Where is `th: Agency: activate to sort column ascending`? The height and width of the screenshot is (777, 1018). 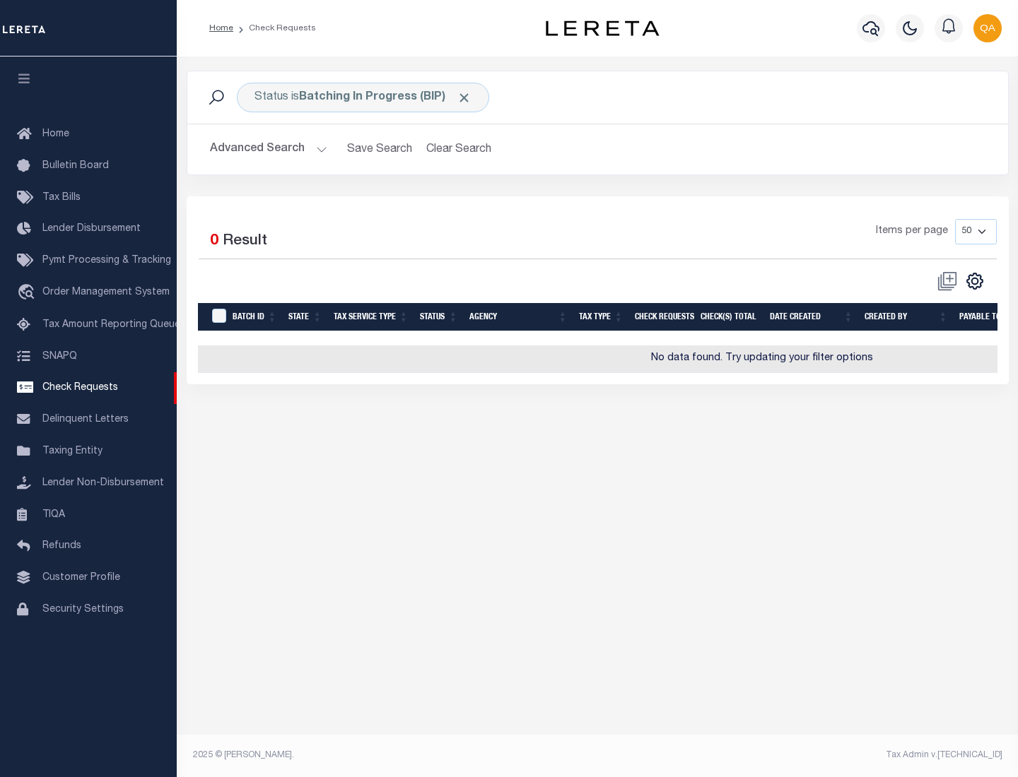
th: Agency: activate to sort column ascending is located at coordinates (518, 317).